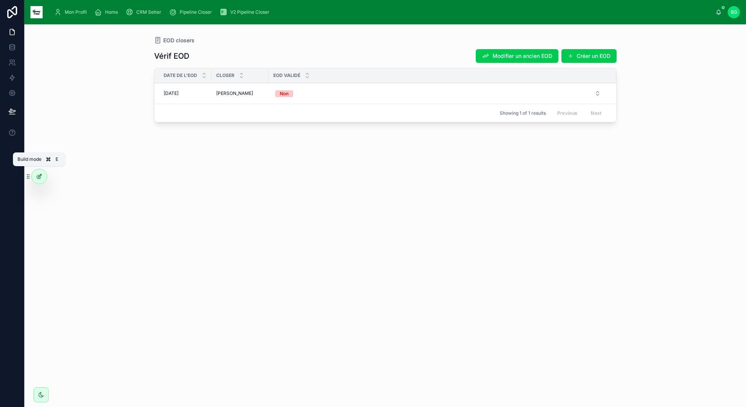 The height and width of the screenshot is (407, 746). What do you see at coordinates (382, 12) in the screenshot?
I see `div: scrollable content` at bounding box center [382, 12].